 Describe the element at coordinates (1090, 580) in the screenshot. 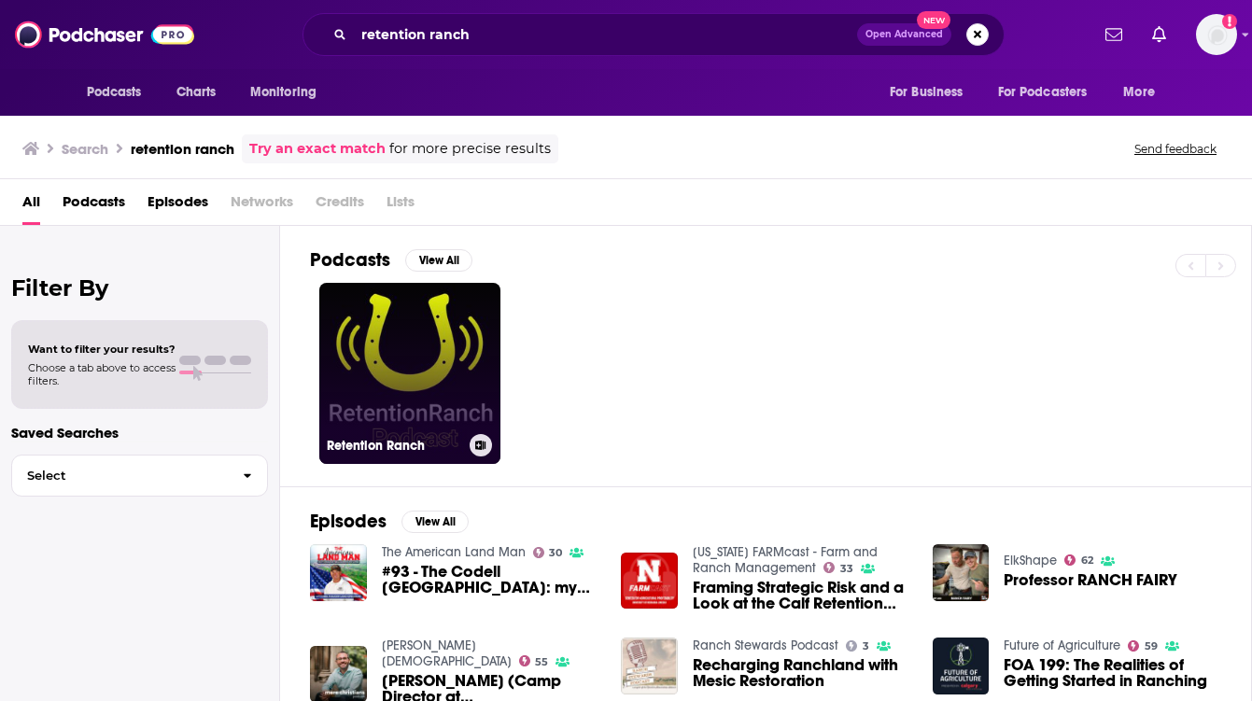

I see `span: Professor RANCH FAIRY` at that location.